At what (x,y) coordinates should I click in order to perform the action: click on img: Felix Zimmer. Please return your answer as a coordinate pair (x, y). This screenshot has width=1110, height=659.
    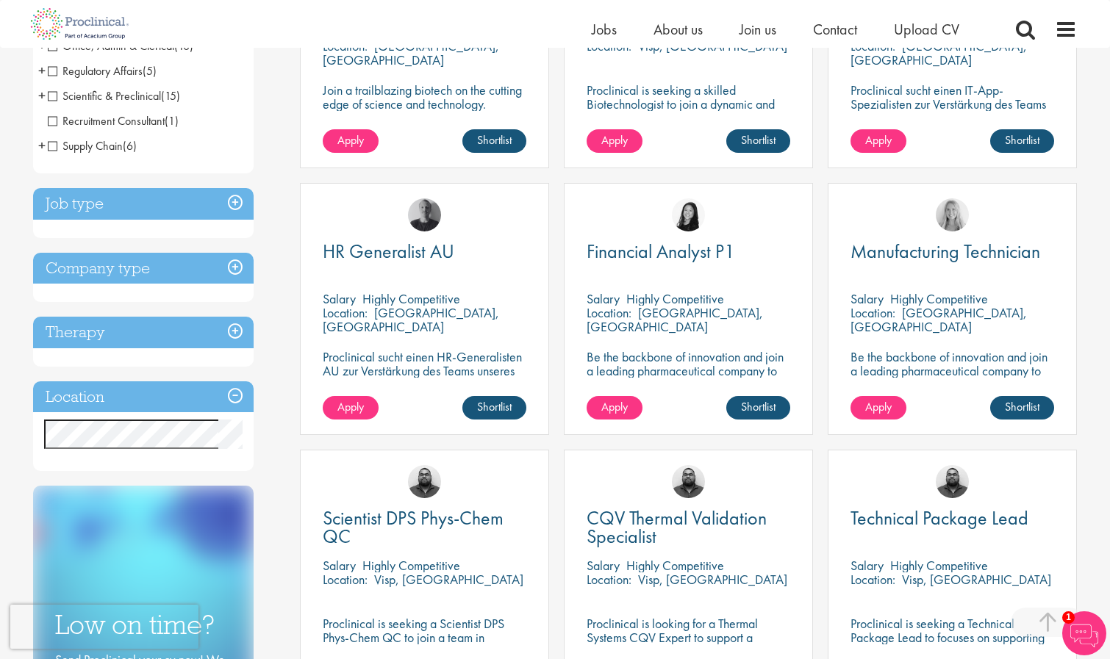
    Looking at the image, I should click on (424, 215).